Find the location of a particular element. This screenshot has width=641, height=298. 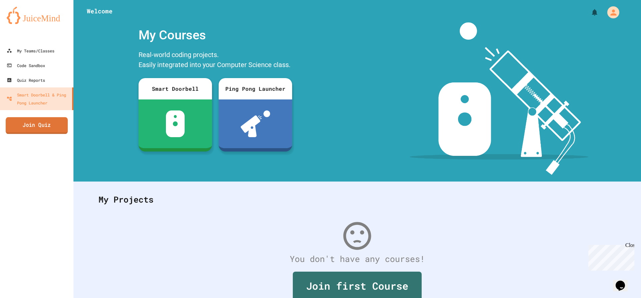

div: Ping Pong Launcher is located at coordinates (255, 89).